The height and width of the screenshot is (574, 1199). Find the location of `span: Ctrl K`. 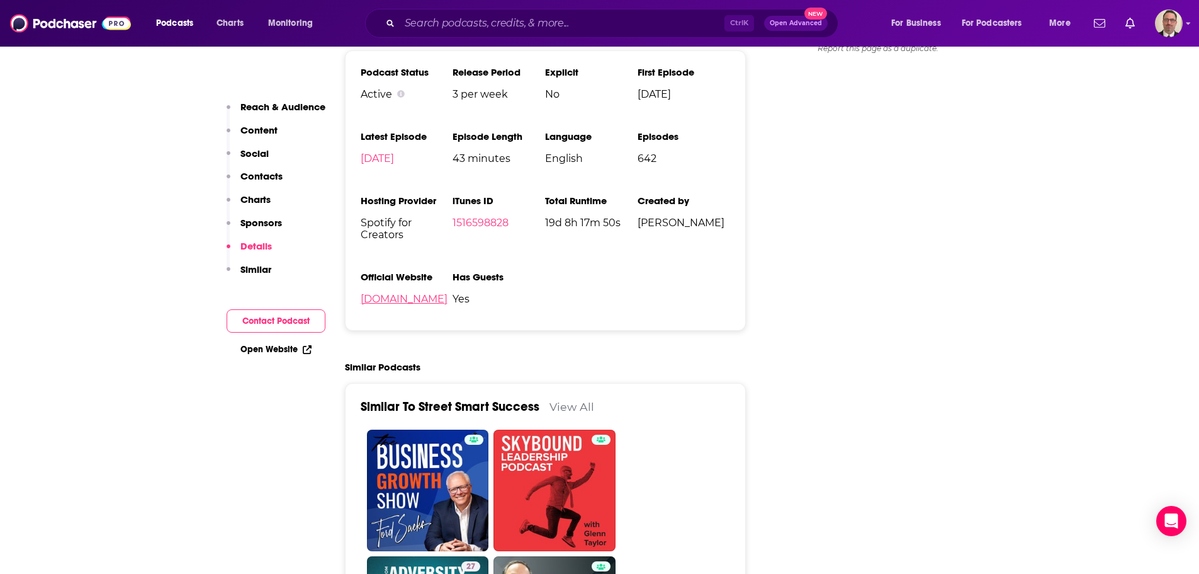

span: Ctrl K is located at coordinates (739, 23).